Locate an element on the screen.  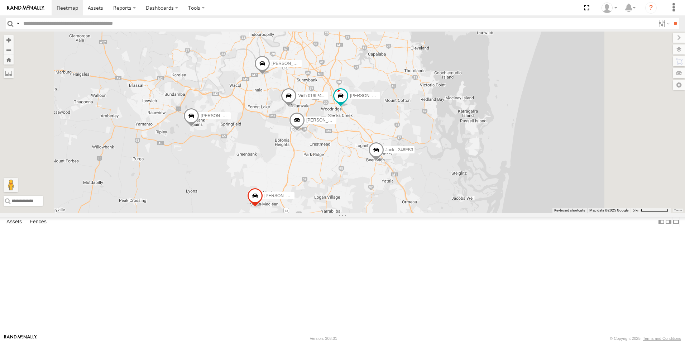
label: Search Query is located at coordinates (18, 23).